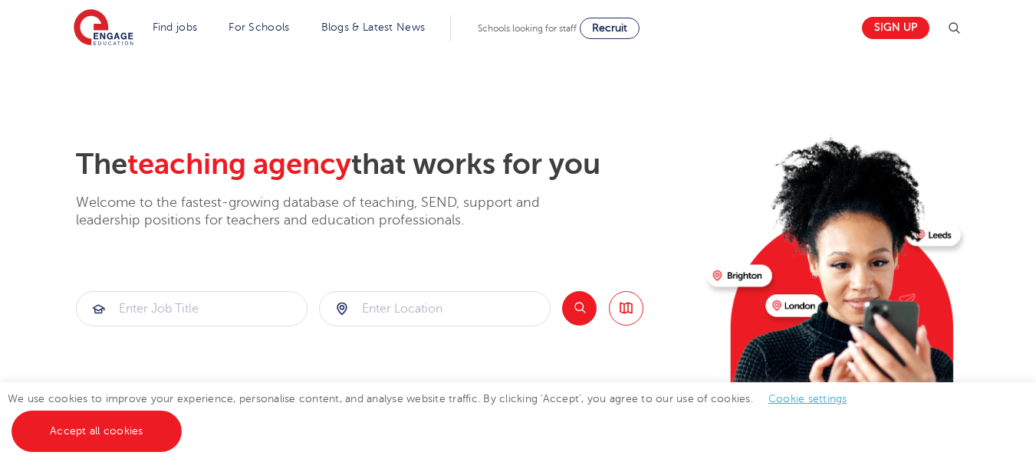  What do you see at coordinates (895, 28) in the screenshot?
I see `a: Sign up` at bounding box center [895, 28].